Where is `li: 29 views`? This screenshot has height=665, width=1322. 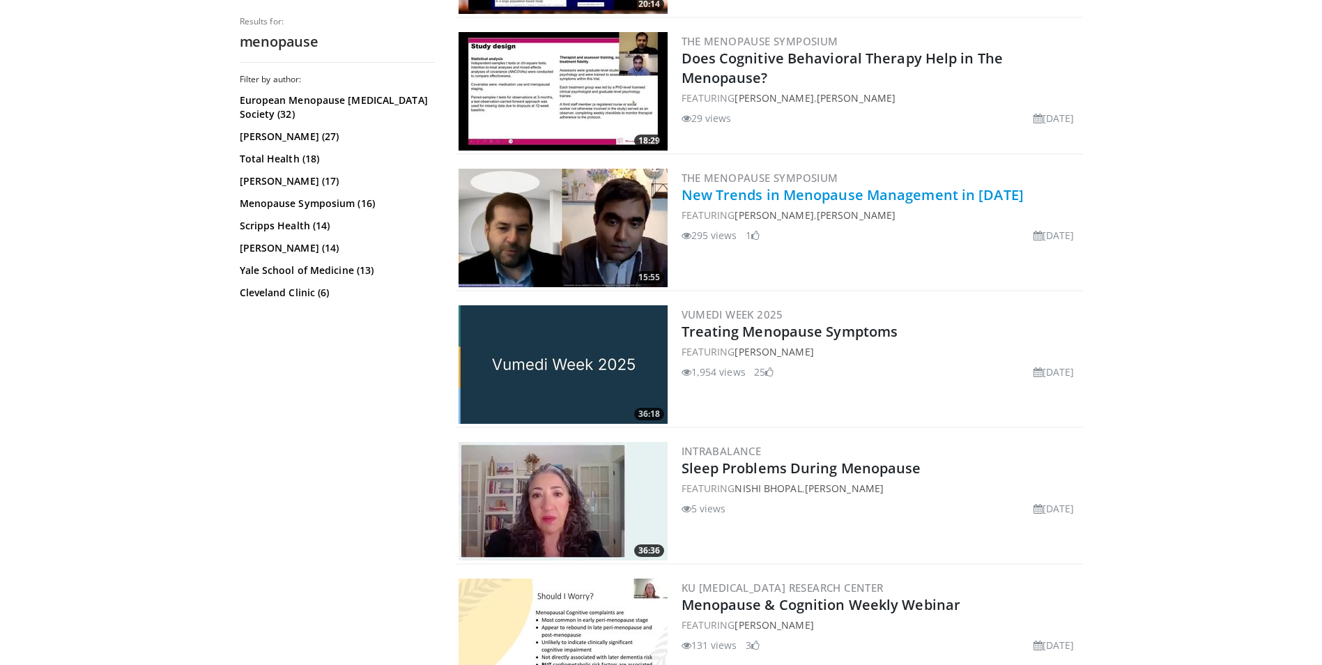 li: 29 views is located at coordinates (707, 118).